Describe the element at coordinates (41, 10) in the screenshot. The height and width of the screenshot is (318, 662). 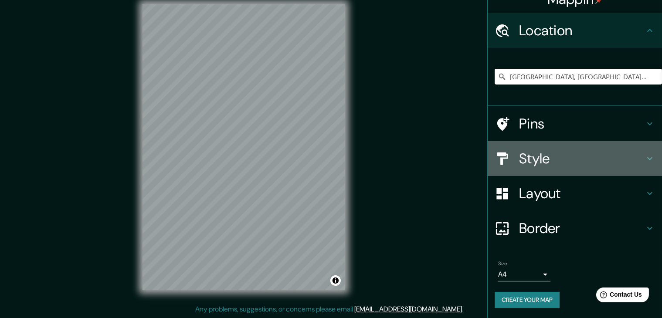
I see `span: Contact Us` at that location.